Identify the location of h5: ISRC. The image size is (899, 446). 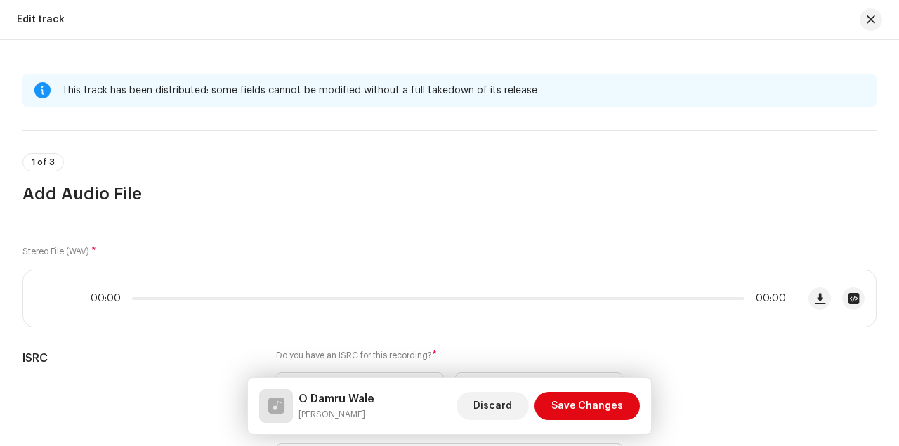
(138, 358).